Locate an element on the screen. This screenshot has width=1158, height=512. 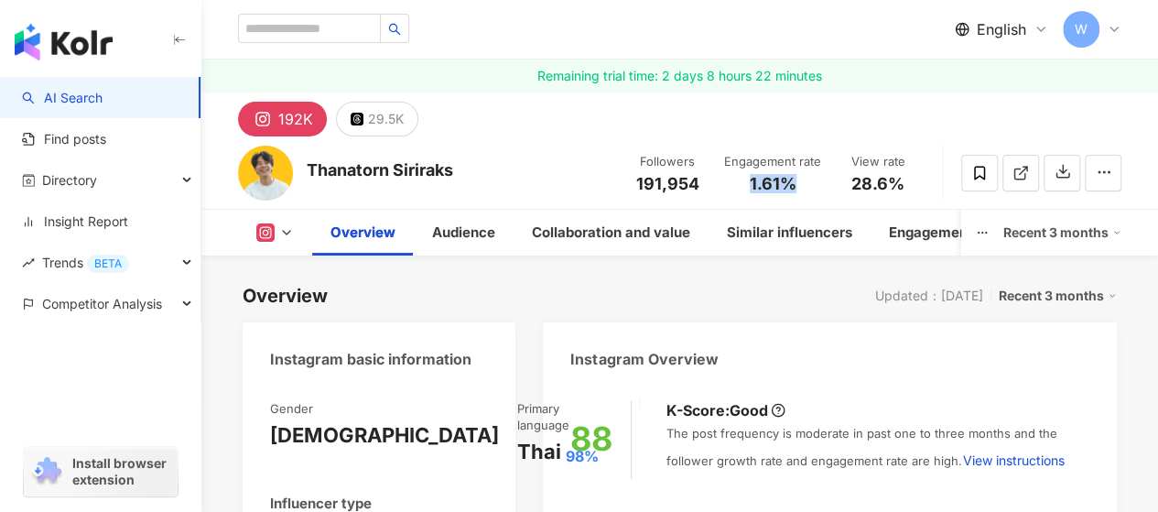
a: Find posts is located at coordinates (64, 139).